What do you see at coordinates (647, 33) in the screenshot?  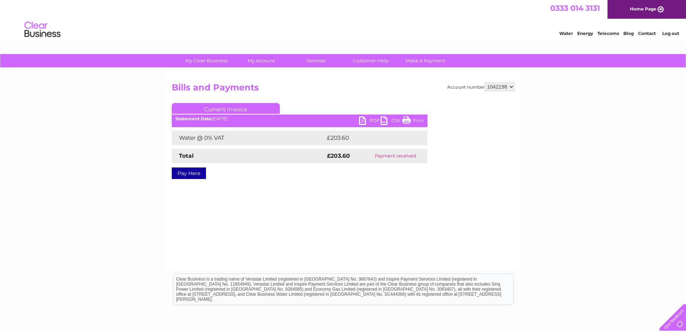 I see `a: Contact` at bounding box center [647, 33].